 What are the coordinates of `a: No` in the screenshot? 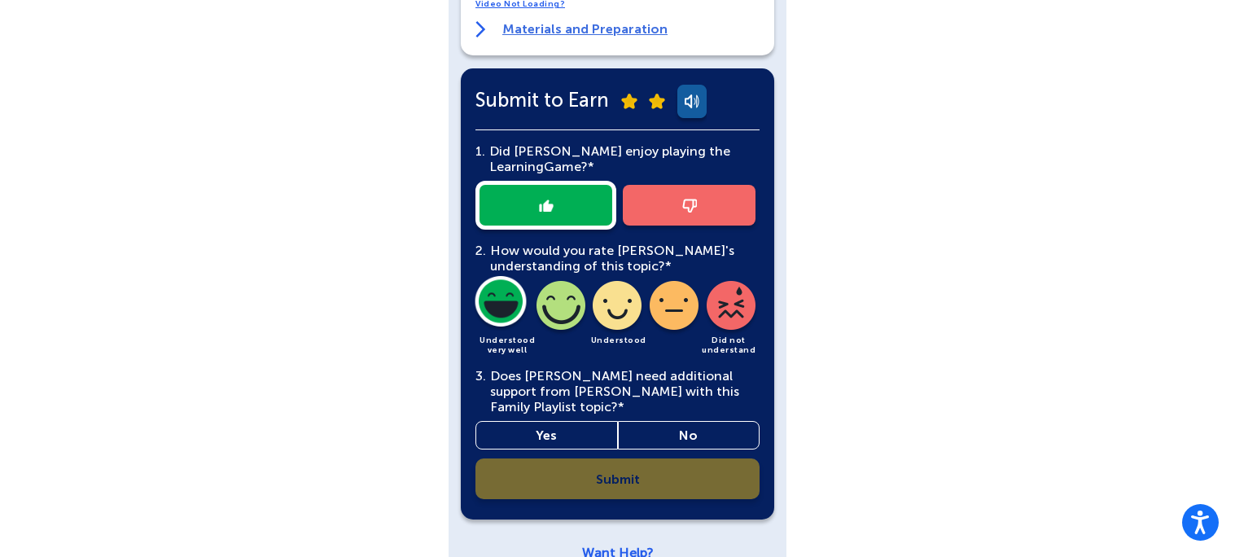 It's located at (689, 435).